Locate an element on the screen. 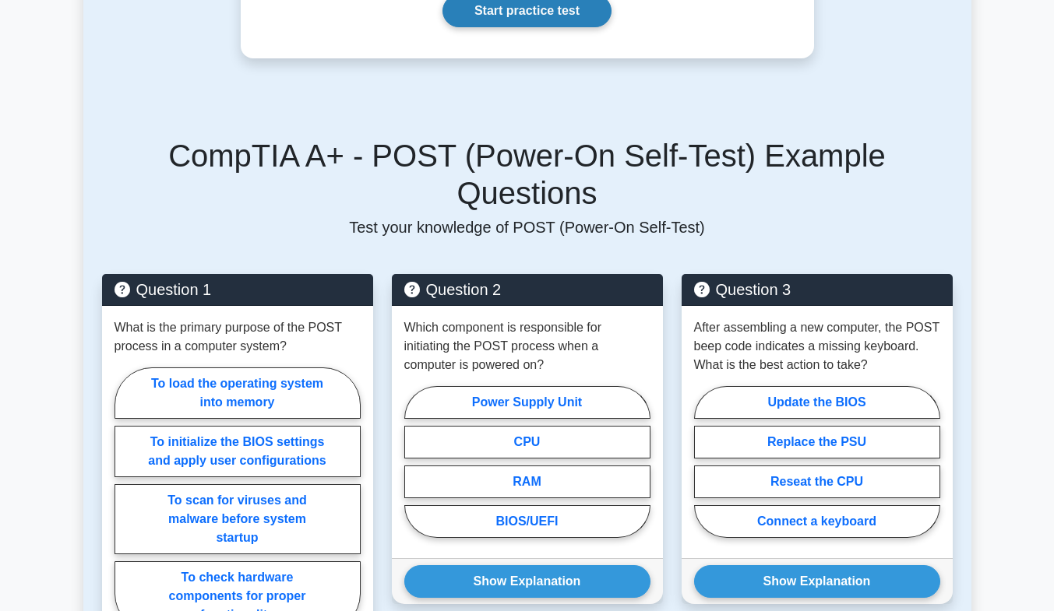 The image size is (1054, 611). p: After assembling a new computer, the POST beep code indicates a missing keyboard. What is the bes... is located at coordinates (817, 347).